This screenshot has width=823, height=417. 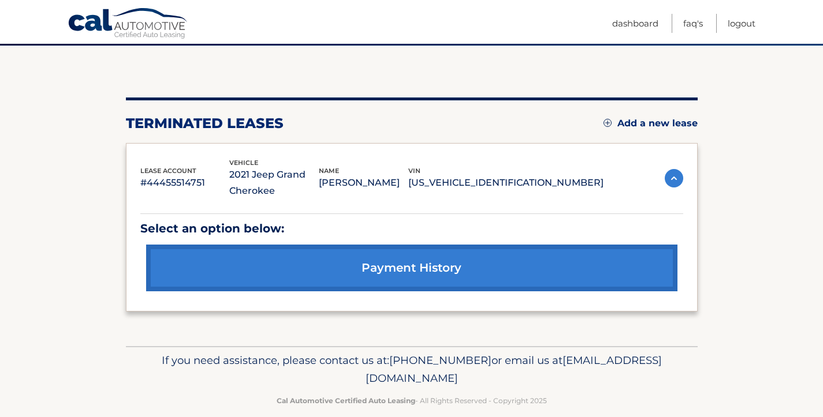 I want to click on span: vehicle, so click(x=244, y=163).